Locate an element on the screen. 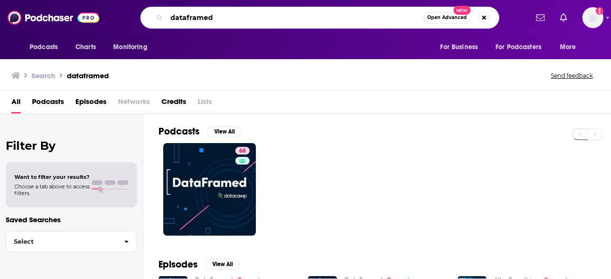 The height and width of the screenshot is (279, 611). button: Select is located at coordinates (71, 241).